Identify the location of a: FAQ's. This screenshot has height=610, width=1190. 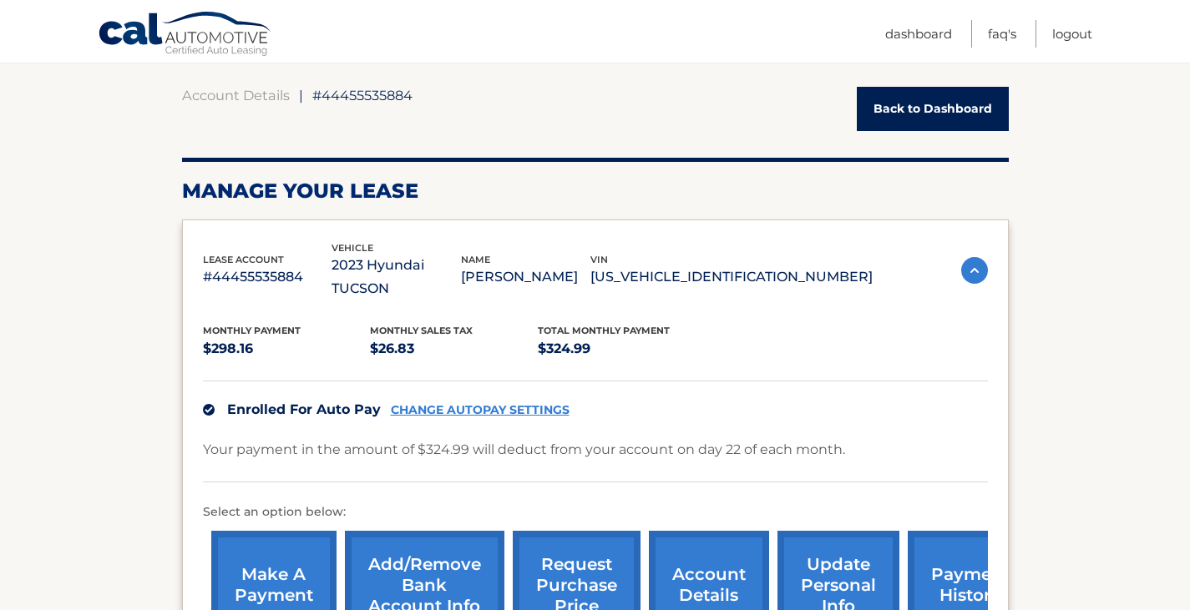
(1002, 33).